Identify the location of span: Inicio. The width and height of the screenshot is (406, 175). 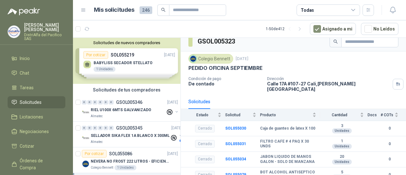
(25, 58).